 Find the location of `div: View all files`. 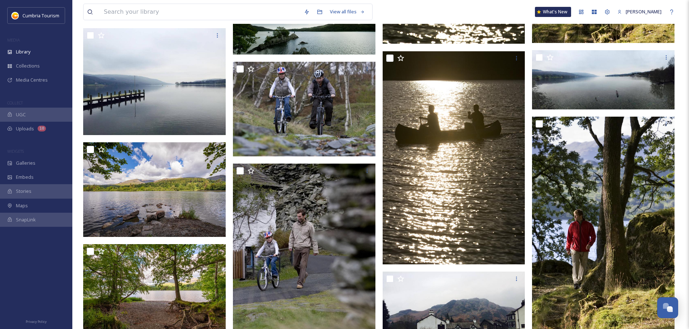

div: View all files is located at coordinates (347, 12).